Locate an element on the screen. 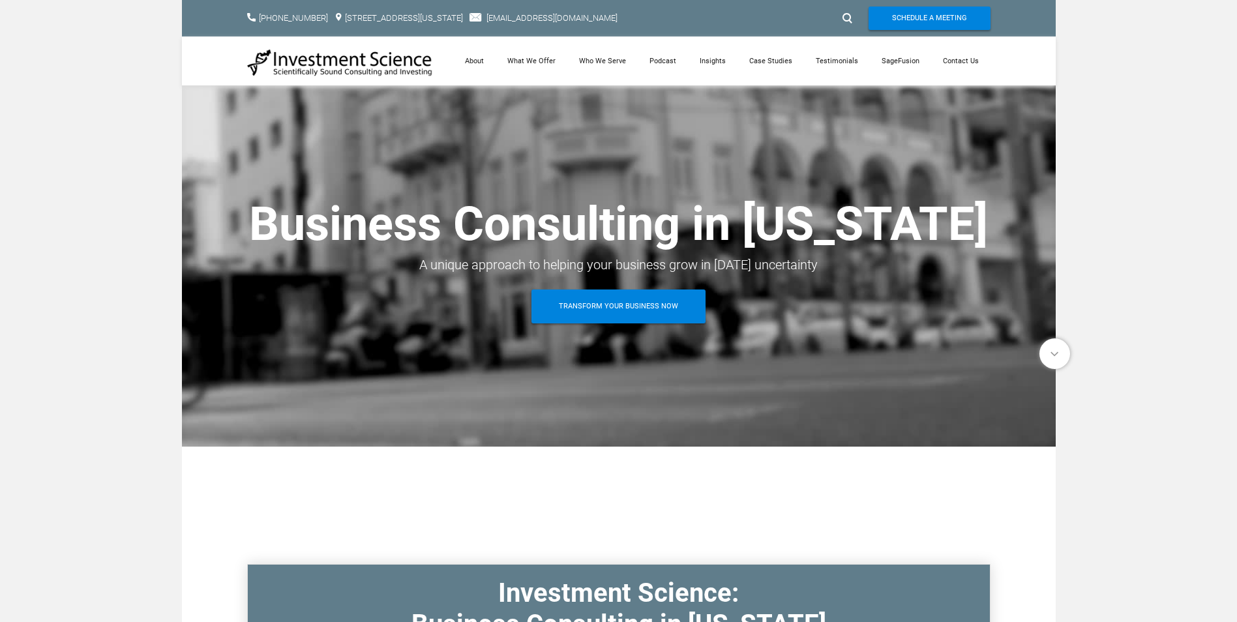 This screenshot has height=622, width=1237. a: Contact Us is located at coordinates (960, 61).